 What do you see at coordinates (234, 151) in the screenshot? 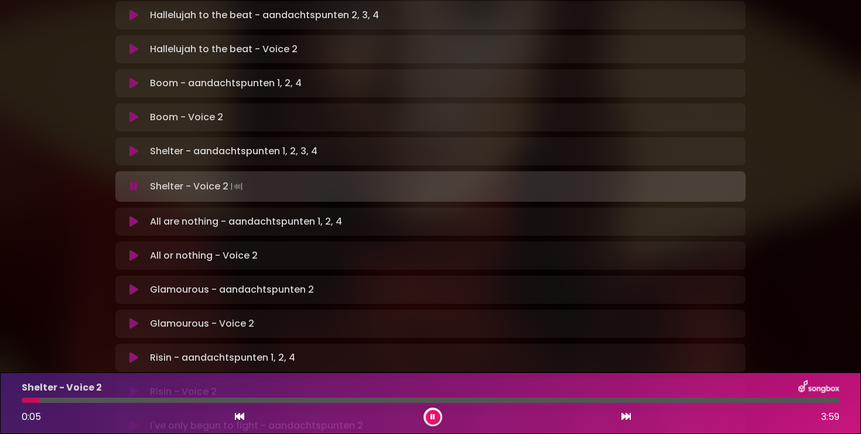
I see `p: Shelter - aandachtspunten 1, 2, 3, 4` at bounding box center [234, 151].